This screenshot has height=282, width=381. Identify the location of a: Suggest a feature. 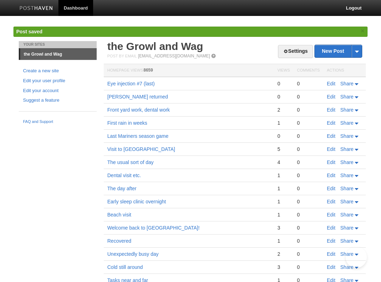
(58, 100).